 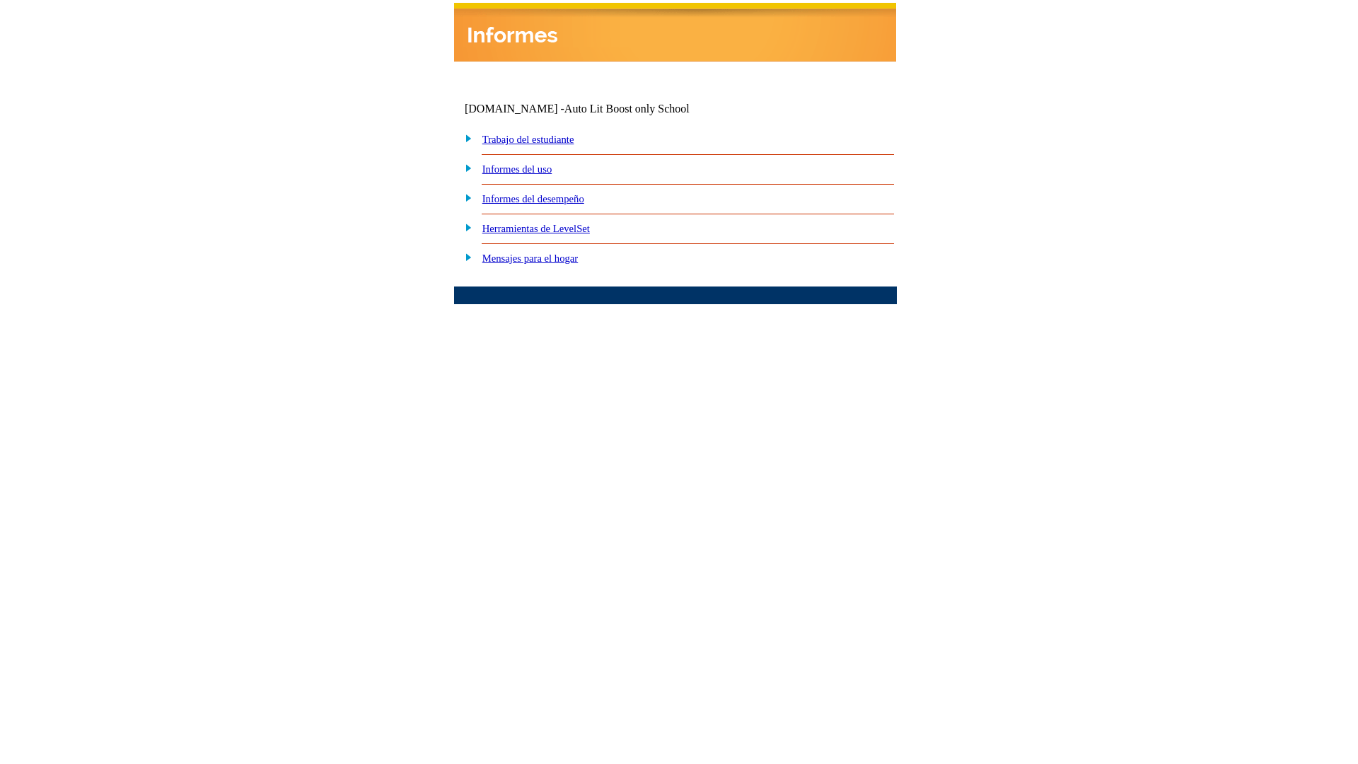 I want to click on a: Informes del desempeño, so click(x=533, y=199).